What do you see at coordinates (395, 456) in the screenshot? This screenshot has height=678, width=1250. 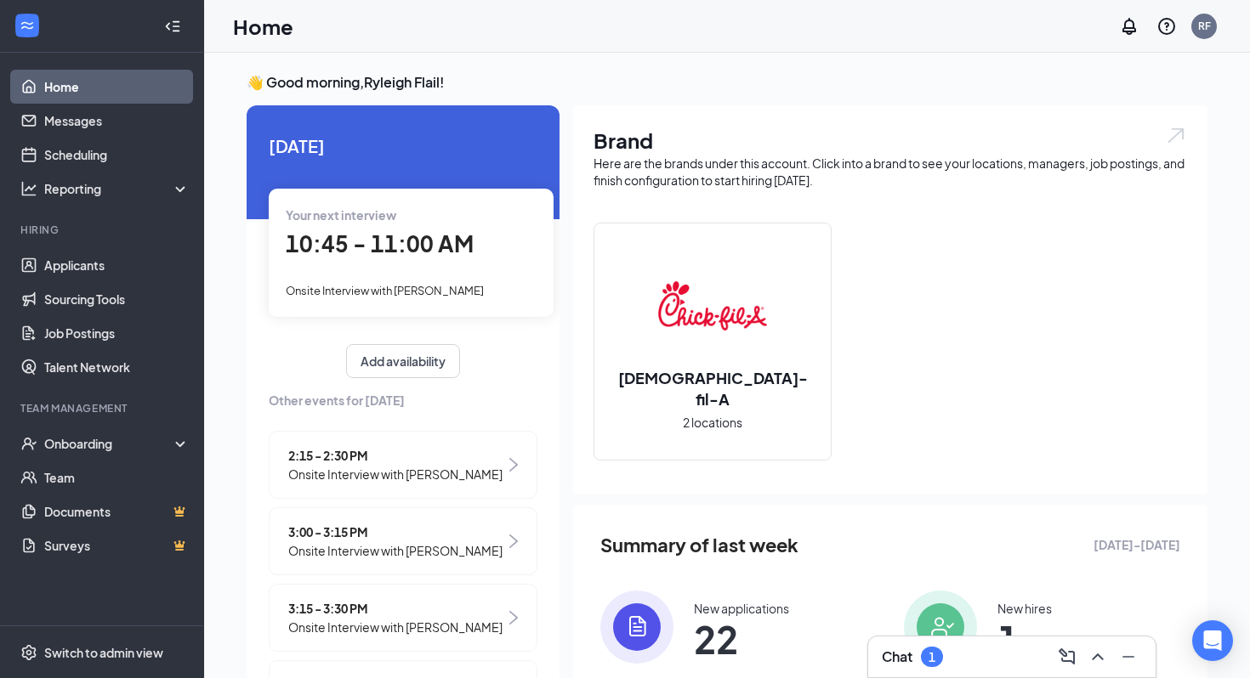 I see `span: 2:15 - 2:30 PM` at bounding box center [395, 456].